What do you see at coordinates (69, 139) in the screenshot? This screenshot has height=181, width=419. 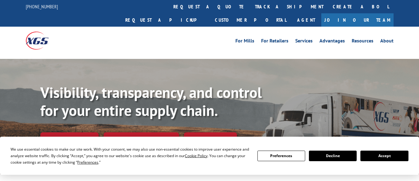 I see `a: Track shipment` at bounding box center [69, 139].